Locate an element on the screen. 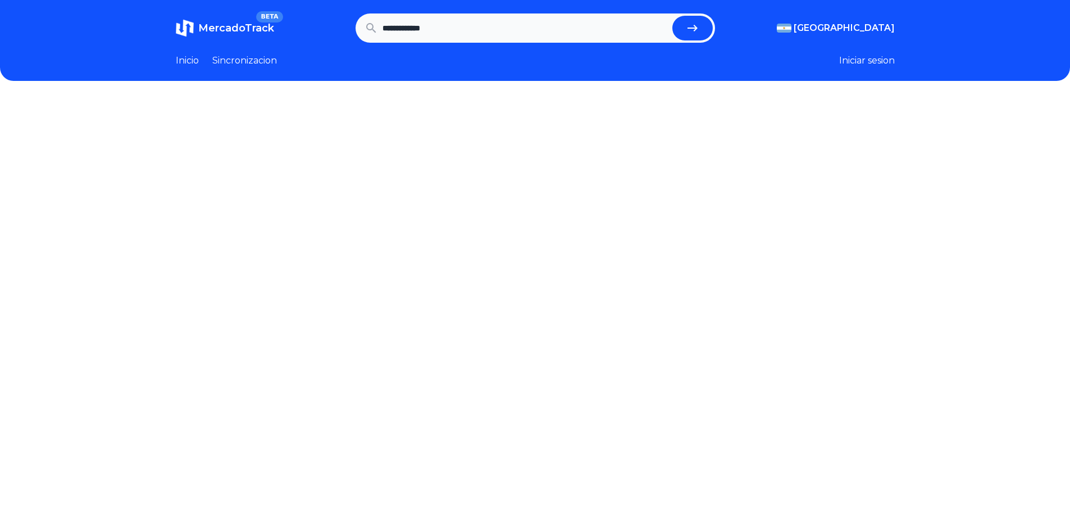 Image resolution: width=1070 pixels, height=508 pixels. button: Iniciar sesion is located at coordinates (867, 61).